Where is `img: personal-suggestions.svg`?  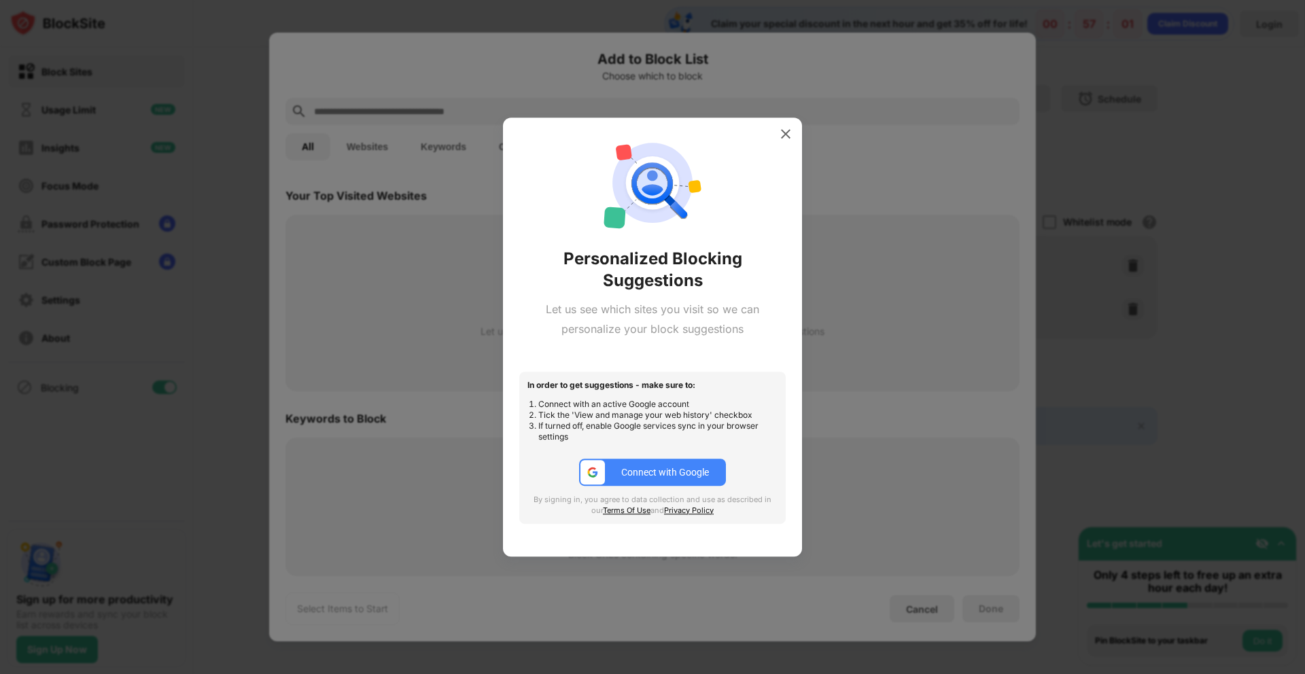 img: personal-suggestions.svg is located at coordinates (653, 183).